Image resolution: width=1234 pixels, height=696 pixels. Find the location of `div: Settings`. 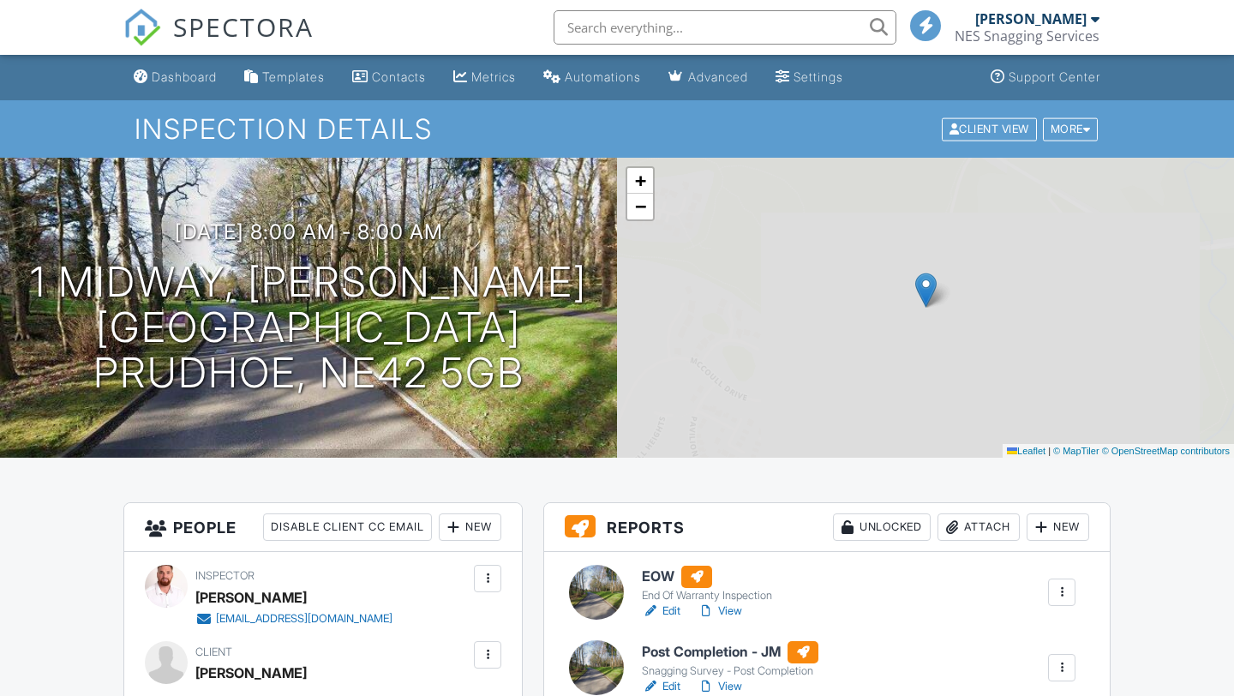

div: Settings is located at coordinates (818, 76).